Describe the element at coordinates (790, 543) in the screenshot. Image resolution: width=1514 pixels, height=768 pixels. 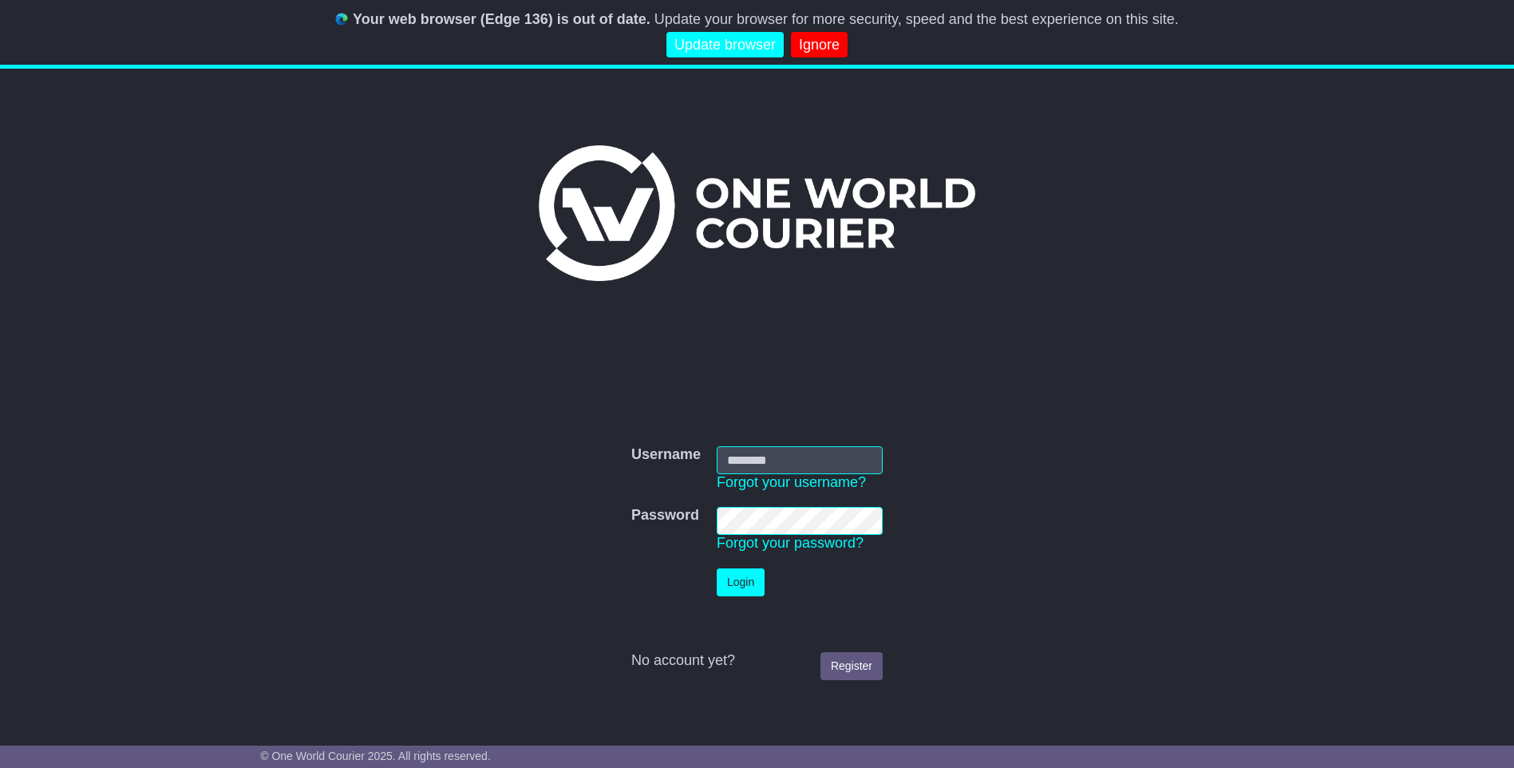
I see `a: Forgot your password?` at that location.